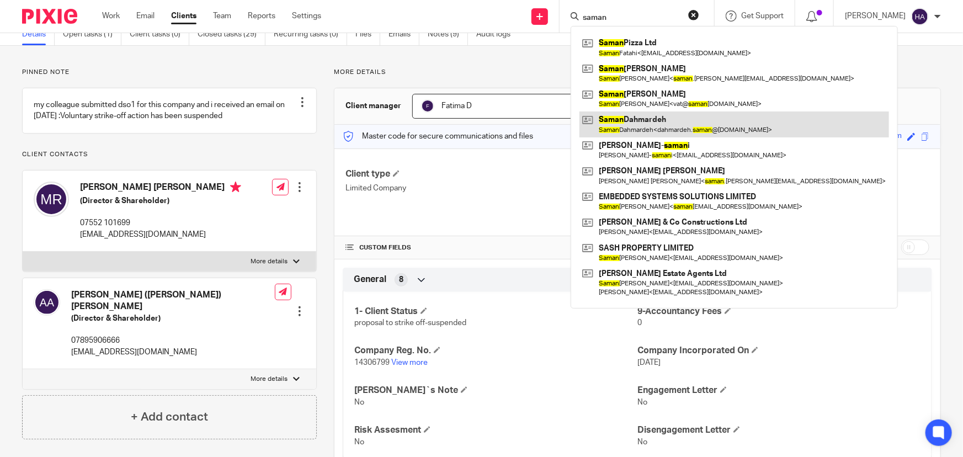 Image resolution: width=963 pixels, height=457 pixels. I want to click on p: Pinned note, so click(169, 72).